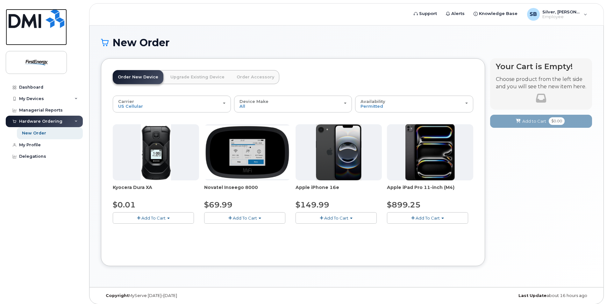  What do you see at coordinates (247, 152) in the screenshot?
I see `img: inseego8000.jpg` at bounding box center [247, 152].